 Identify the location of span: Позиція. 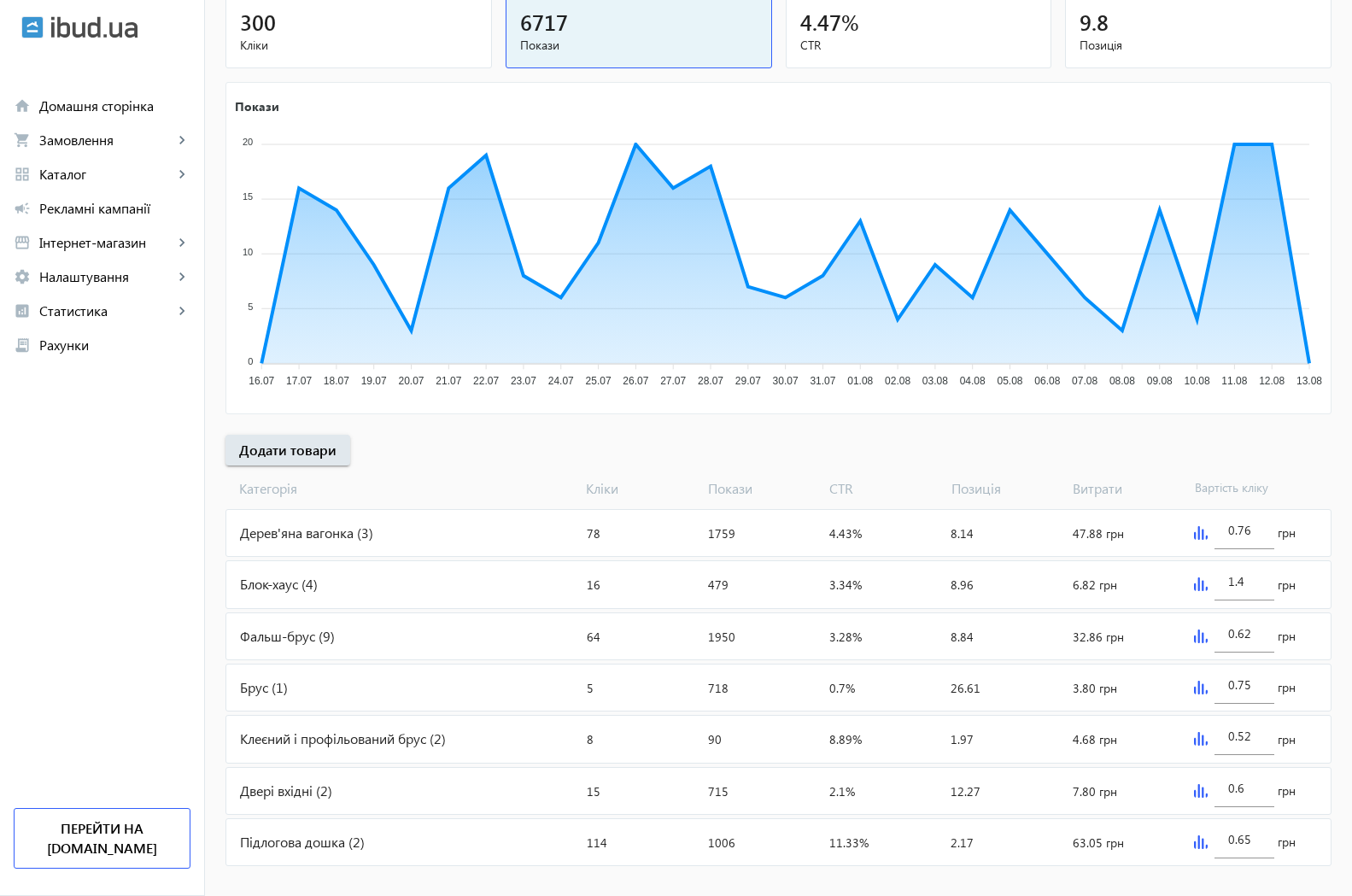
(1005, 488).